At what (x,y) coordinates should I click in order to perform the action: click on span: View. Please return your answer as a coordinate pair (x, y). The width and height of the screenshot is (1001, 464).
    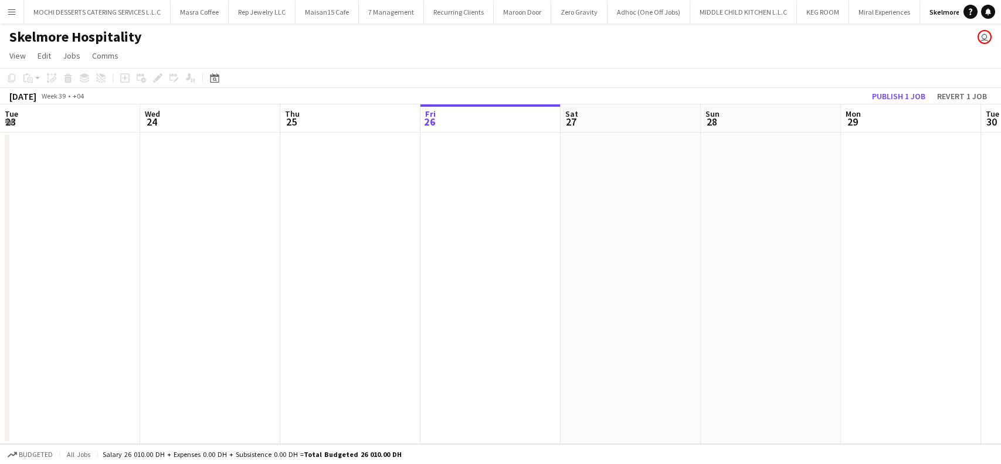
    Looking at the image, I should click on (18, 56).